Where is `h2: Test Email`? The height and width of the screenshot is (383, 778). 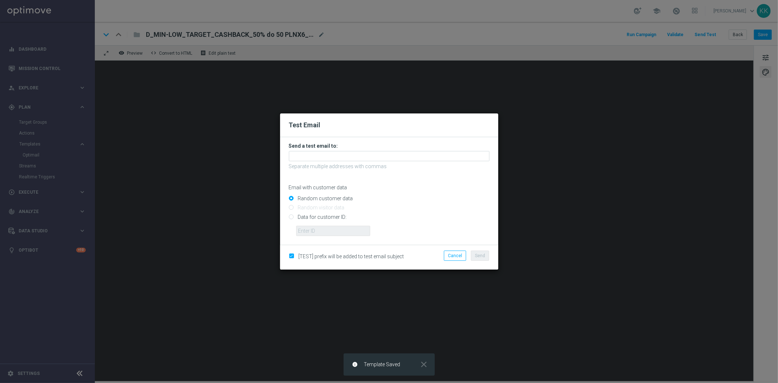
h2: Test Email is located at coordinates (389, 125).